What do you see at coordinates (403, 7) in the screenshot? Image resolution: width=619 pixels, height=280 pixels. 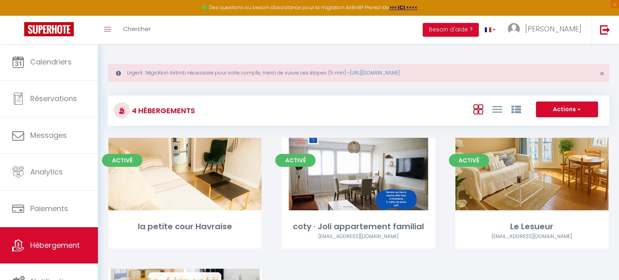 I see `strong: >>> ICI <<<<` at bounding box center [403, 7].